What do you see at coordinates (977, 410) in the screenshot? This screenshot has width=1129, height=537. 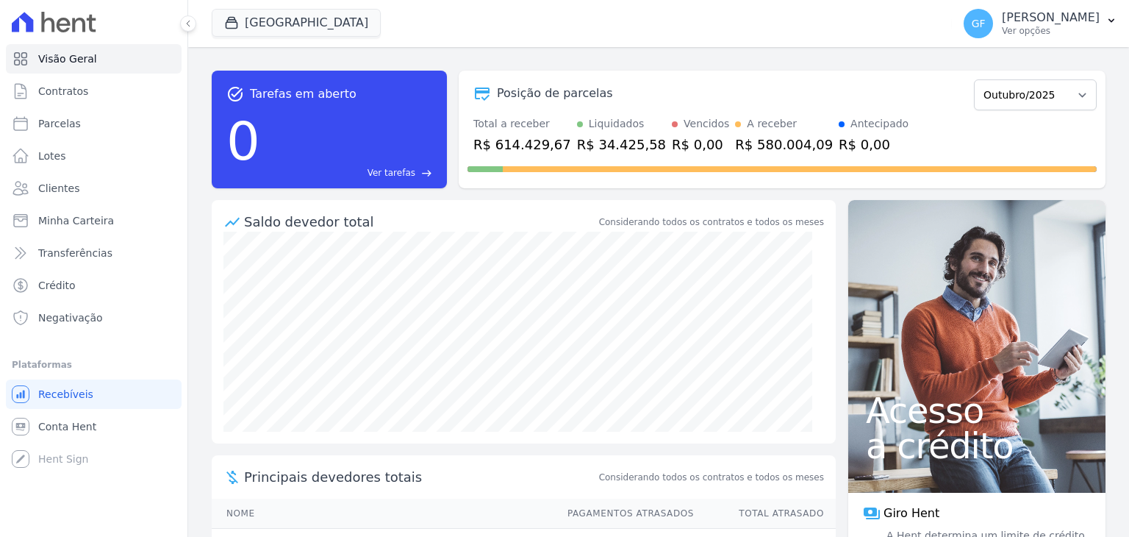 I see `span: Acesso` at bounding box center [977, 410].